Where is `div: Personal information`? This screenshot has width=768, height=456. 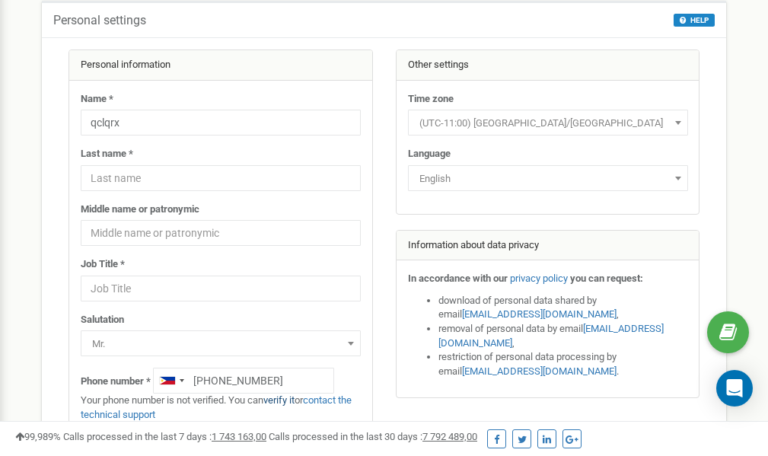
div: Personal information is located at coordinates (221, 65).